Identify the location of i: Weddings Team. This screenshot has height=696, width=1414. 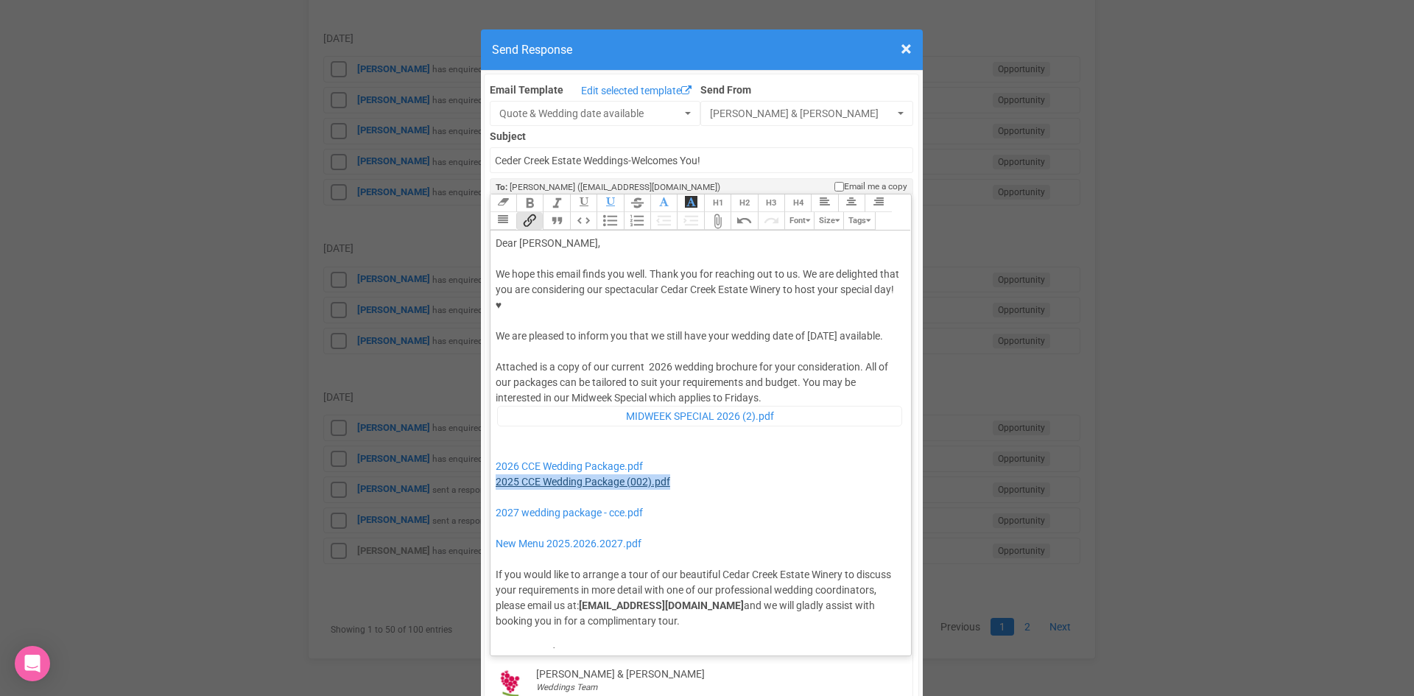
(566, 687).